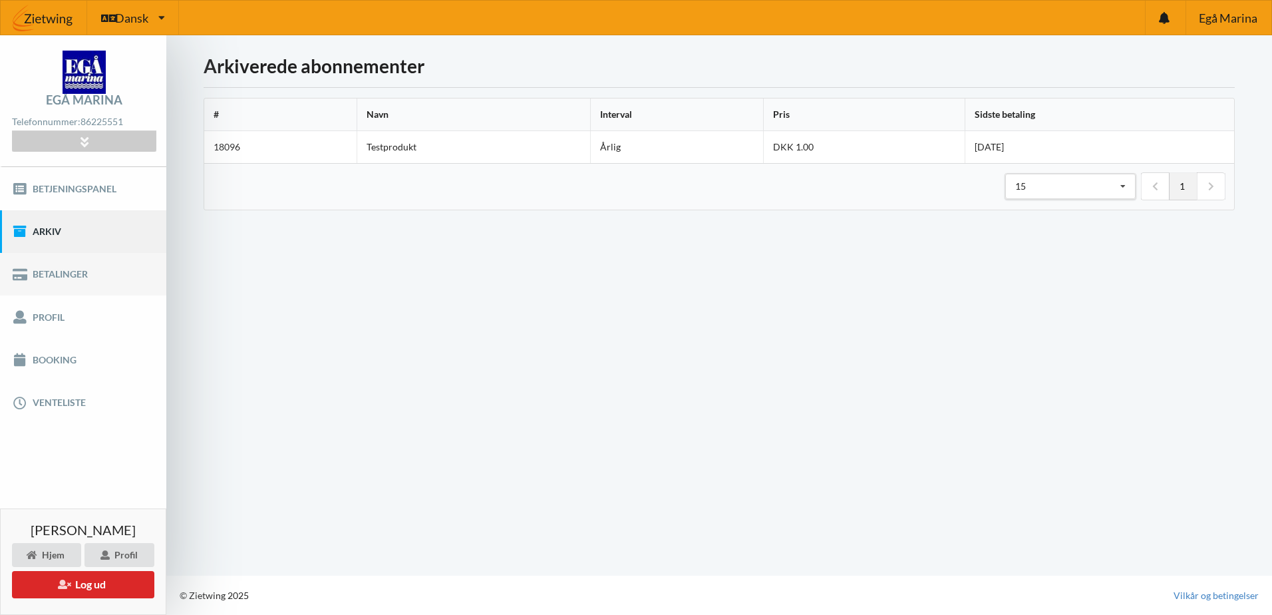  What do you see at coordinates (84, 122) in the screenshot?
I see `div: Telefonnummer:` at bounding box center [84, 122].